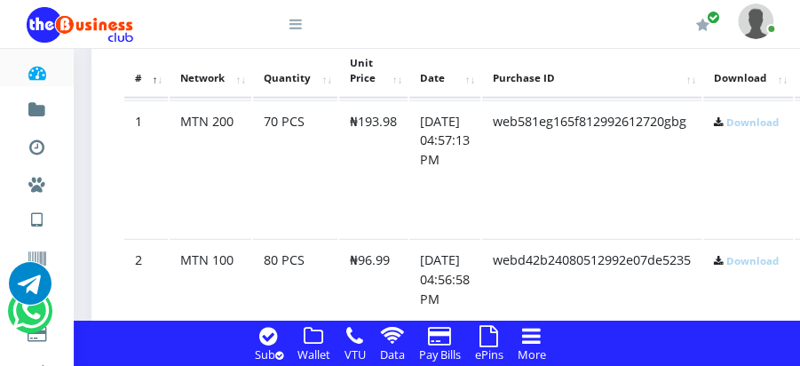  I want to click on small: VTU, so click(355, 354).